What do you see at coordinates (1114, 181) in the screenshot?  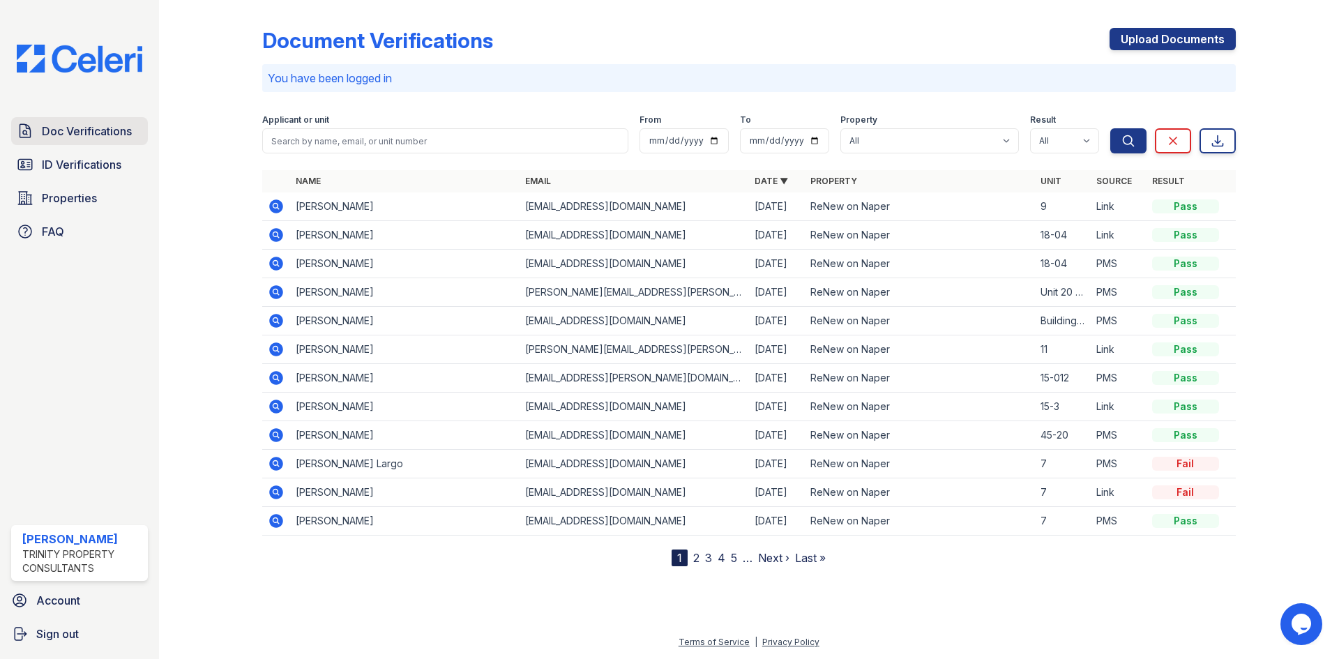 I see `a: Source` at bounding box center [1114, 181].